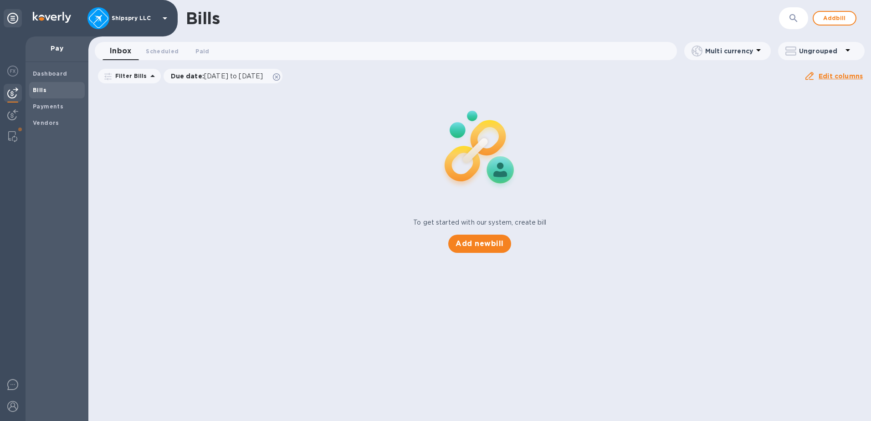  What do you see at coordinates (120, 51) in the screenshot?
I see `span: Inbox` at bounding box center [120, 51].